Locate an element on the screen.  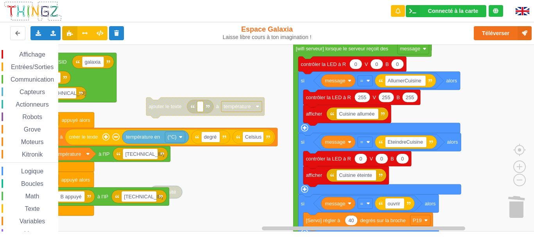
span: Entrées/Sorties is located at coordinates (32, 67).